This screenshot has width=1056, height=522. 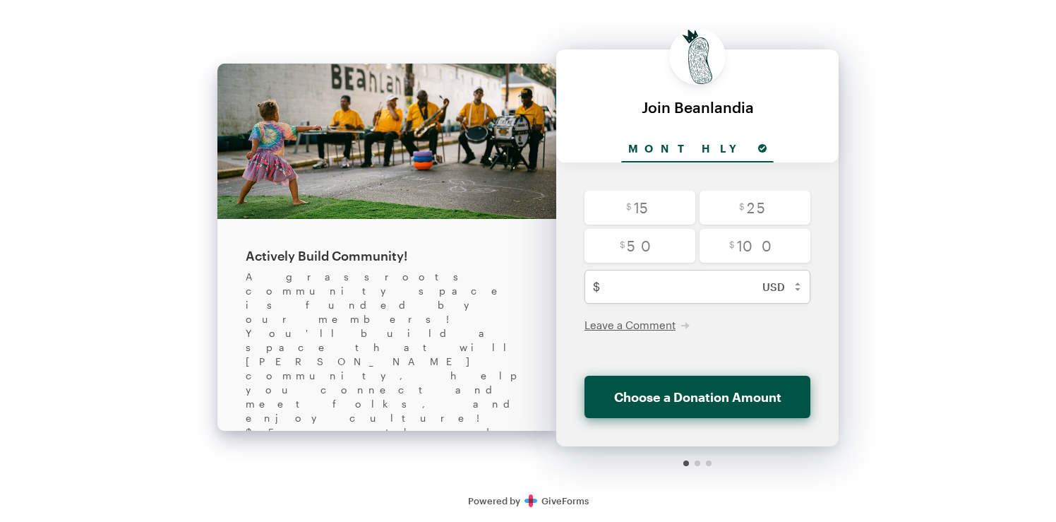 What do you see at coordinates (697, 107) in the screenshot?
I see `div: Join Beanlandia` at bounding box center [697, 107].